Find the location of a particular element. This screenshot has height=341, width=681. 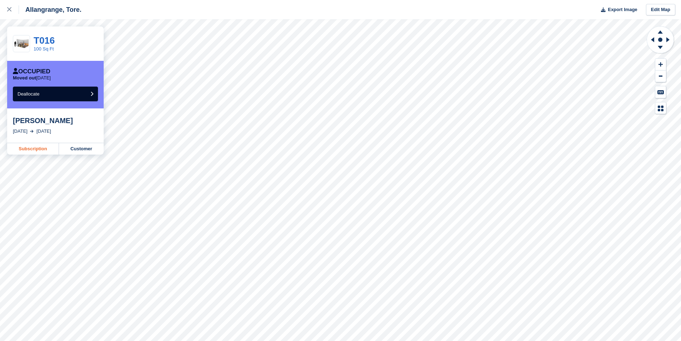

img: arrow-right-light-icn-cde0832a797a2874e46488d9cf13f60e5c3a73dbe684e267c42b8395dfbc2abf.svg is located at coordinates (32, 131).